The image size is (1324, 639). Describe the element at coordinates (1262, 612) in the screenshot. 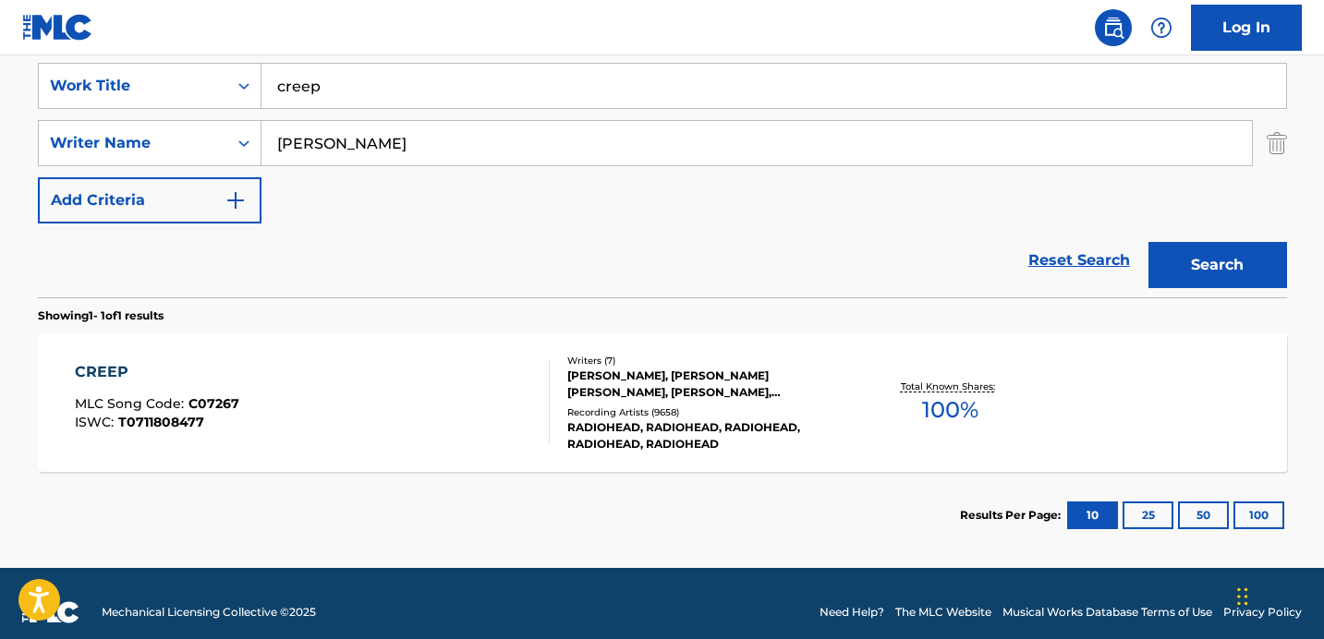

I see `a: Privacy Policy` at that location.